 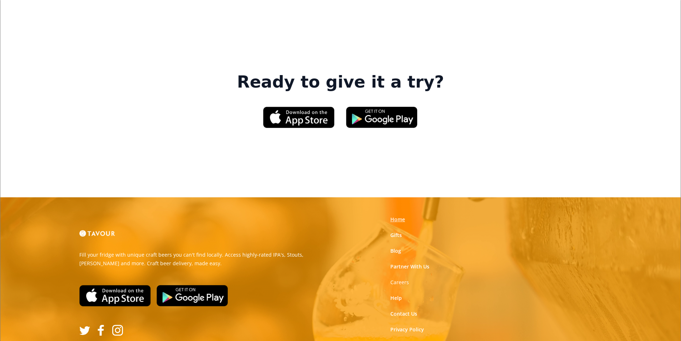 What do you see at coordinates (397, 219) in the screenshot?
I see `a: Home` at bounding box center [397, 219].